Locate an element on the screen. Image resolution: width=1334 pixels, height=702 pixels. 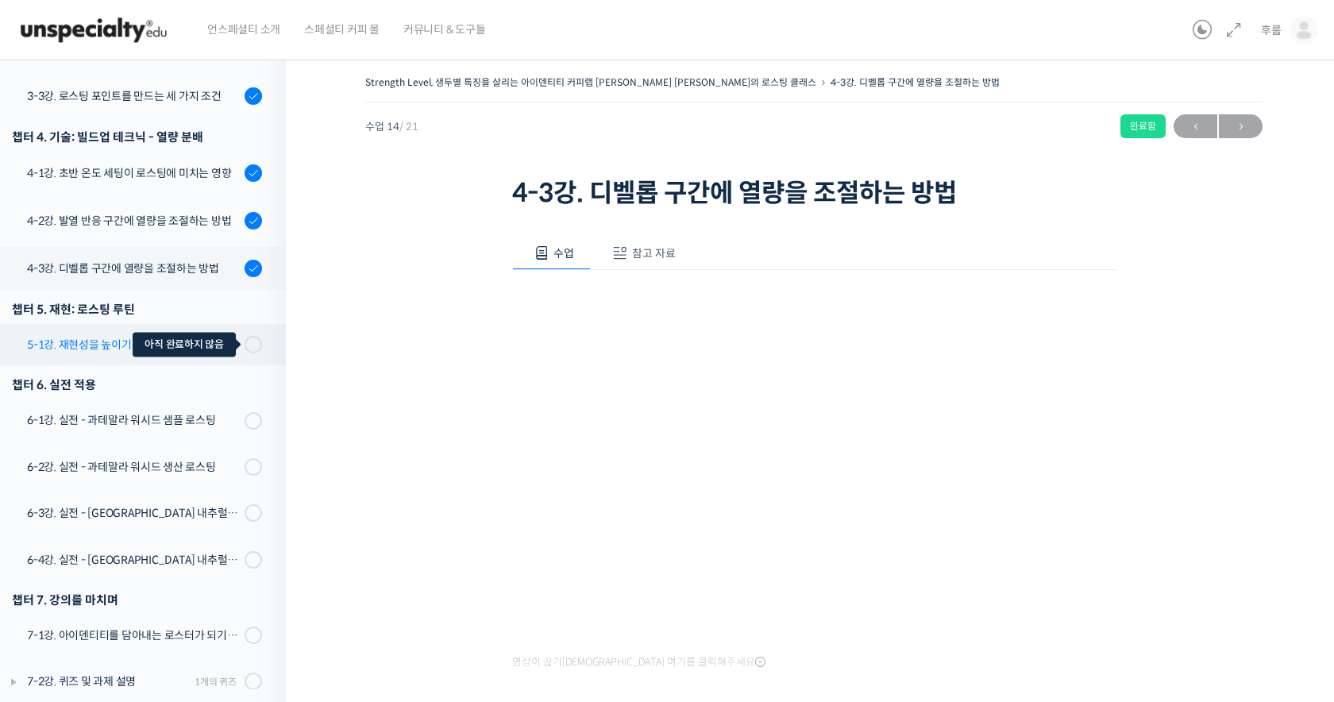
span: 수업 14 is located at coordinates (392, 126).